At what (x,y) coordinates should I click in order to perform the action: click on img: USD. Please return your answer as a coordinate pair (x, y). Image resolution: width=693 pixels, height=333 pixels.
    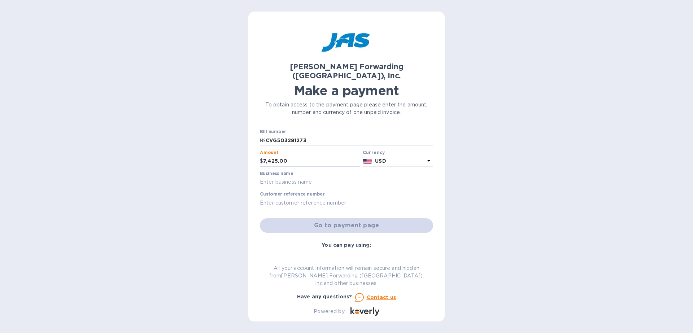
    Looking at the image, I should click on (367, 161).